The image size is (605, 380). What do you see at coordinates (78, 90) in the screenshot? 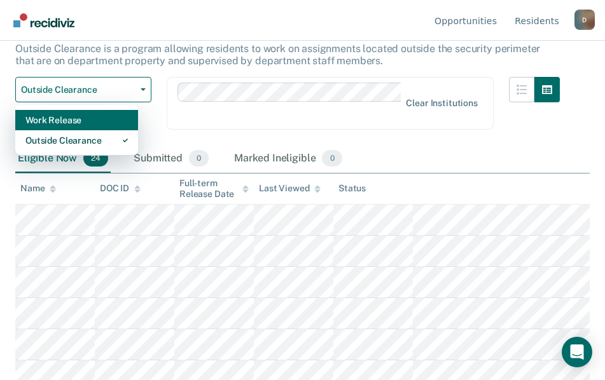
I see `span: Outside Clearance` at bounding box center [78, 90].